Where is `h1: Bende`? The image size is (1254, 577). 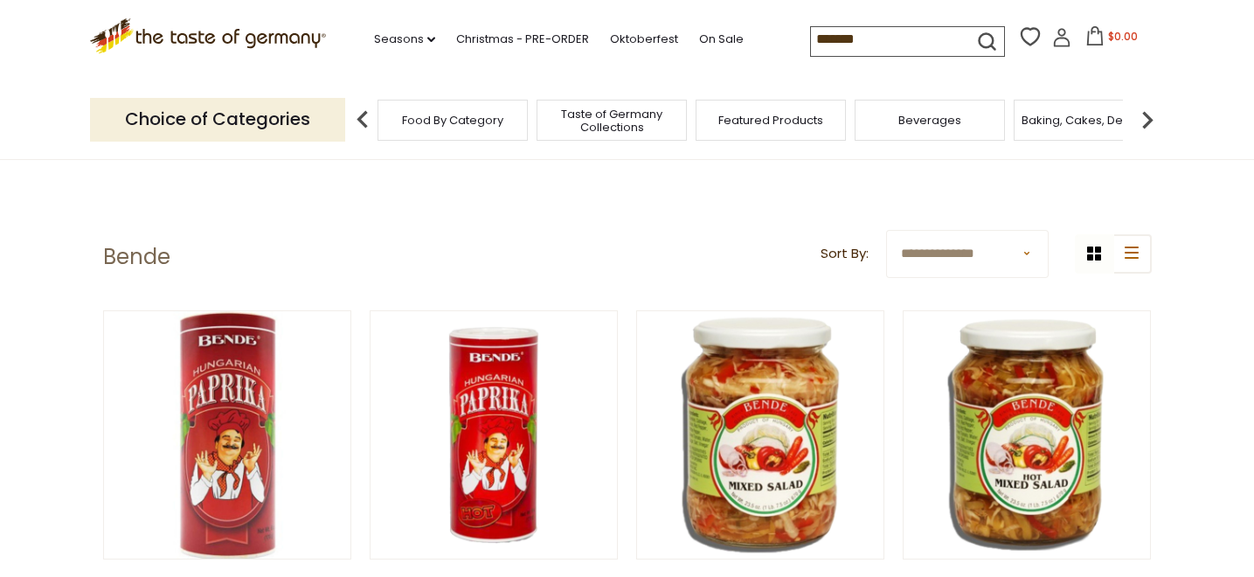
h1: Bende is located at coordinates (136, 257).